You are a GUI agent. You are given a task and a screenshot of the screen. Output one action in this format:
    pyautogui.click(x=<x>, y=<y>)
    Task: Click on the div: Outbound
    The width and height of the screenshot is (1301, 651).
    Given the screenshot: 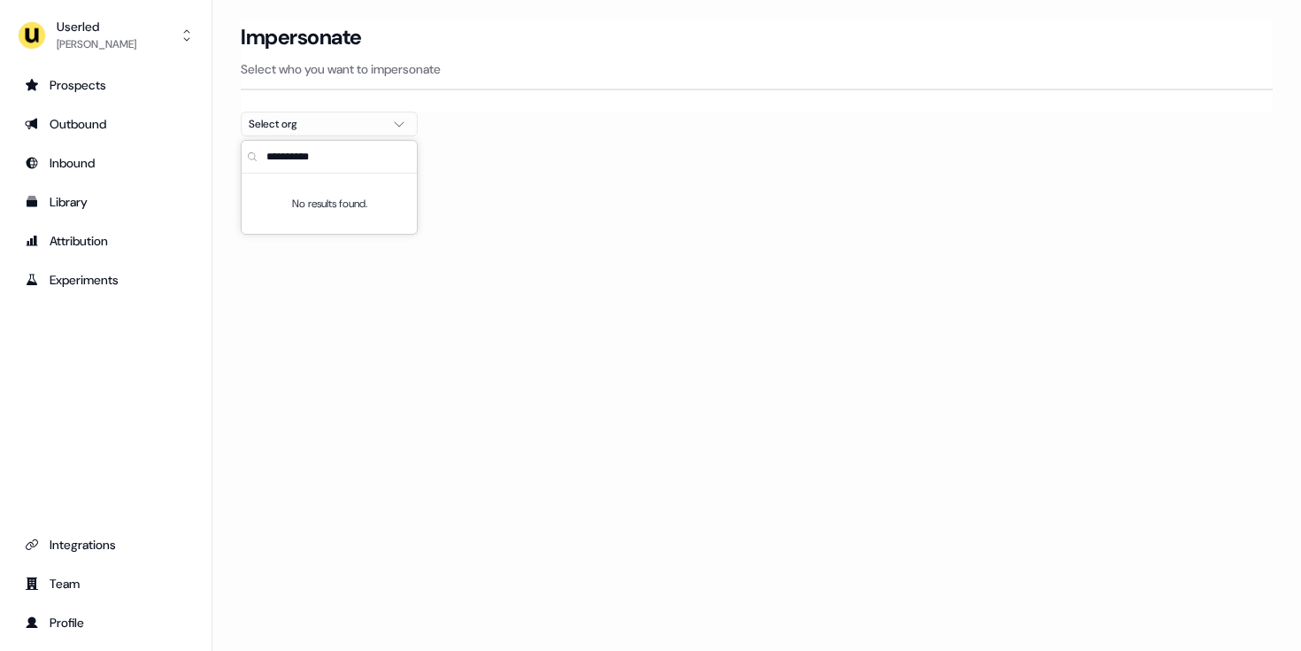 What is the action you would take?
    pyautogui.click(x=105, y=124)
    